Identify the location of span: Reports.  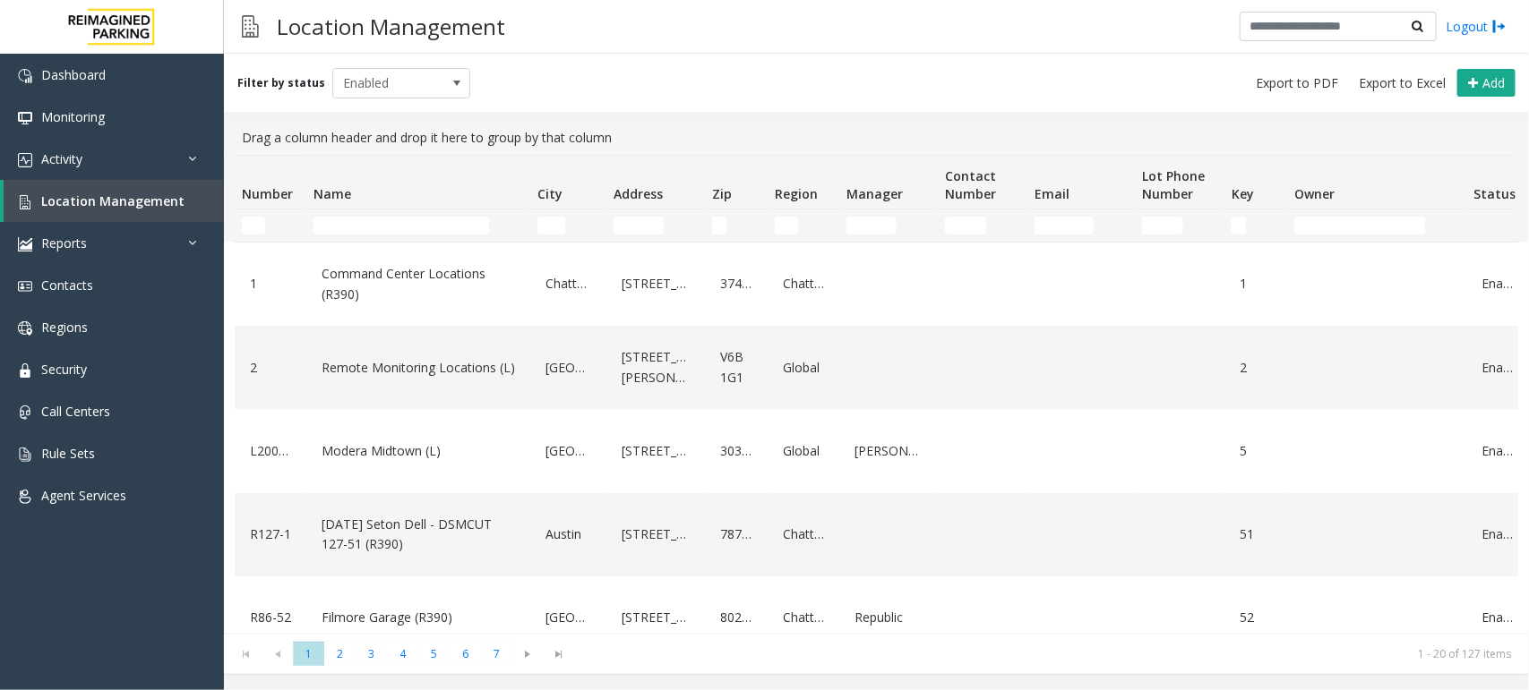
(64, 243).